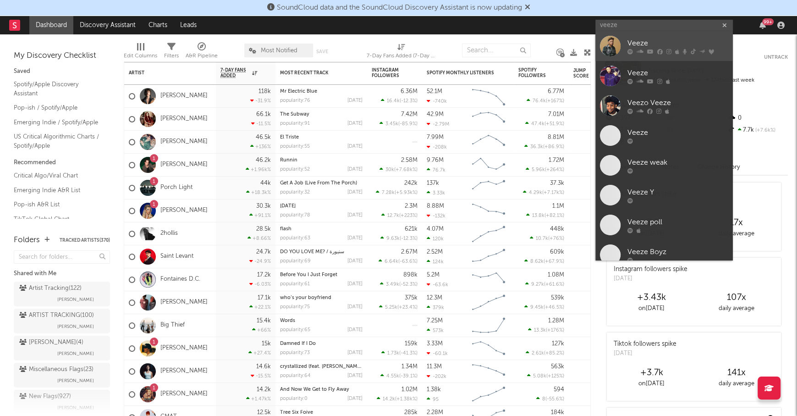 The image size is (797, 416). What do you see at coordinates (434, 252) in the screenshot?
I see `div: 2.52M` at bounding box center [434, 252].